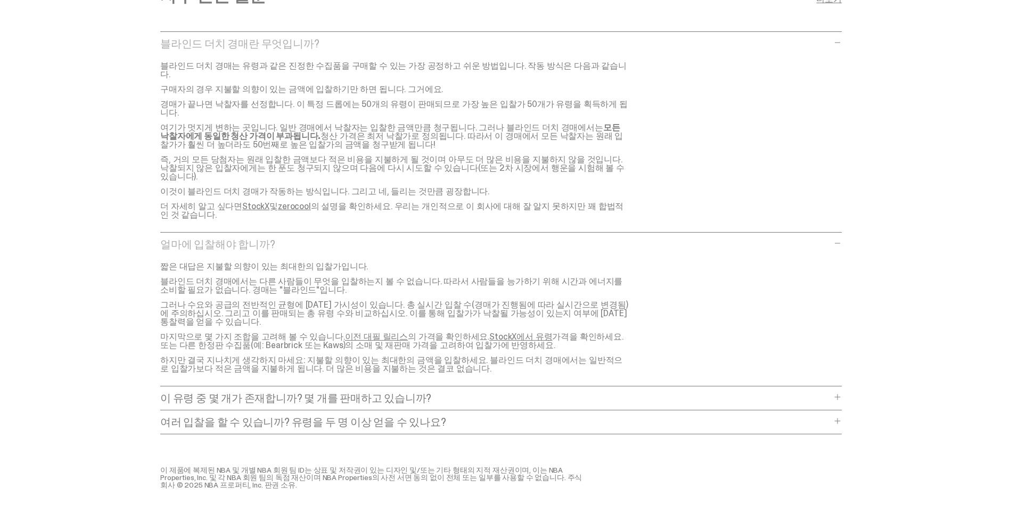 Image resolution: width=1010 pixels, height=512 pixels. I want to click on p: 얼마에 입찰해야 합니까?, so click(496, 244).